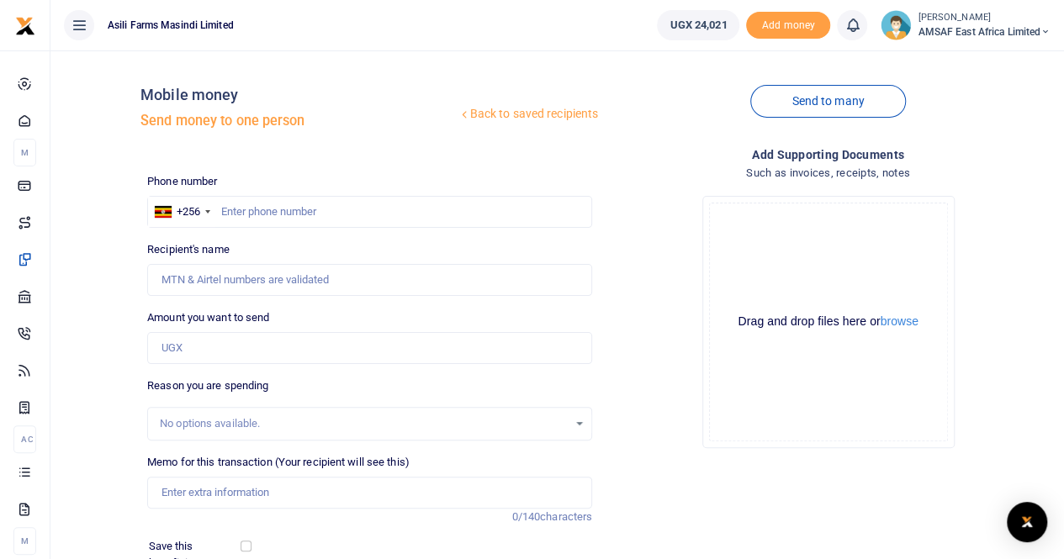 The width and height of the screenshot is (1064, 559). What do you see at coordinates (24, 439) in the screenshot?
I see `li: Ac` at bounding box center [24, 439].